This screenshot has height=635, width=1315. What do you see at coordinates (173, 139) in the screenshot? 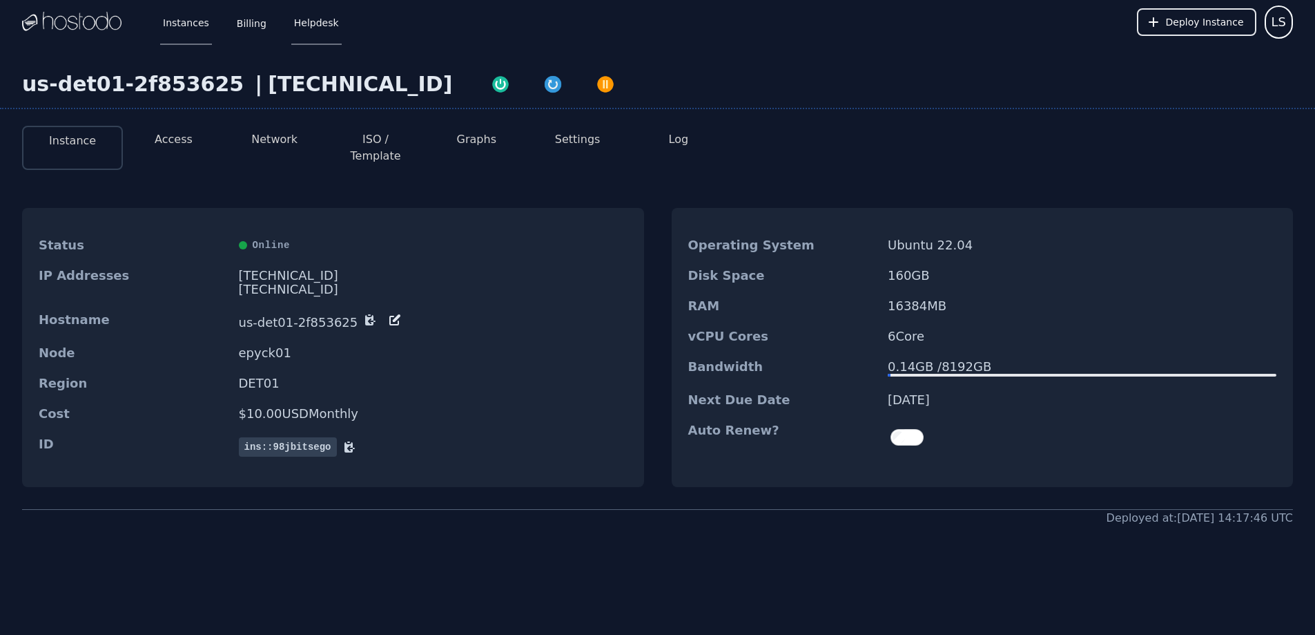
I see `button: Access` at bounding box center [173, 139].